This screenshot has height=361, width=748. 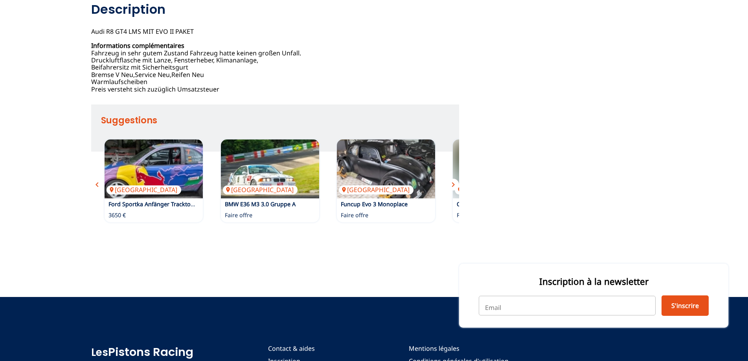 What do you see at coordinates (685, 306) in the screenshot?
I see `button: S'inscrire` at bounding box center [685, 306].